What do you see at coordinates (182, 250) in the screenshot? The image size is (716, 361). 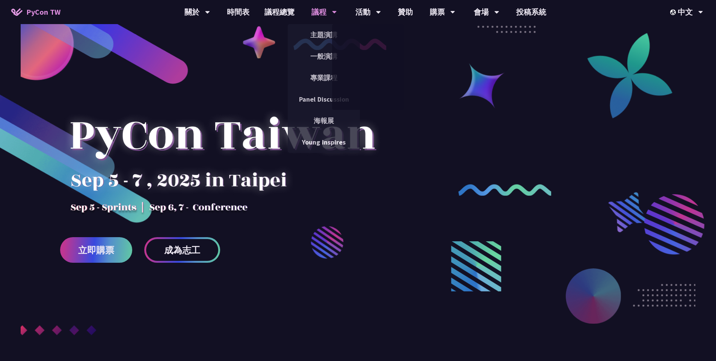 I see `span: 成為志工` at bounding box center [182, 250].